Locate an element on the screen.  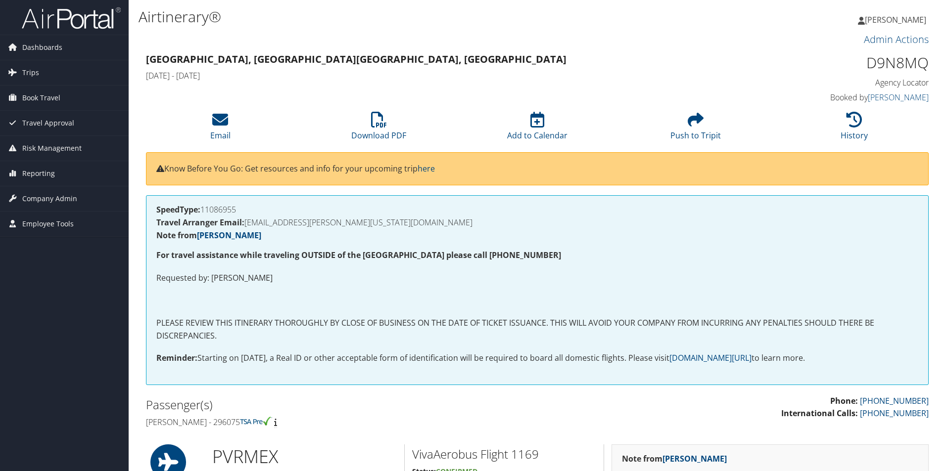
span: Risk Management is located at coordinates (52, 148).